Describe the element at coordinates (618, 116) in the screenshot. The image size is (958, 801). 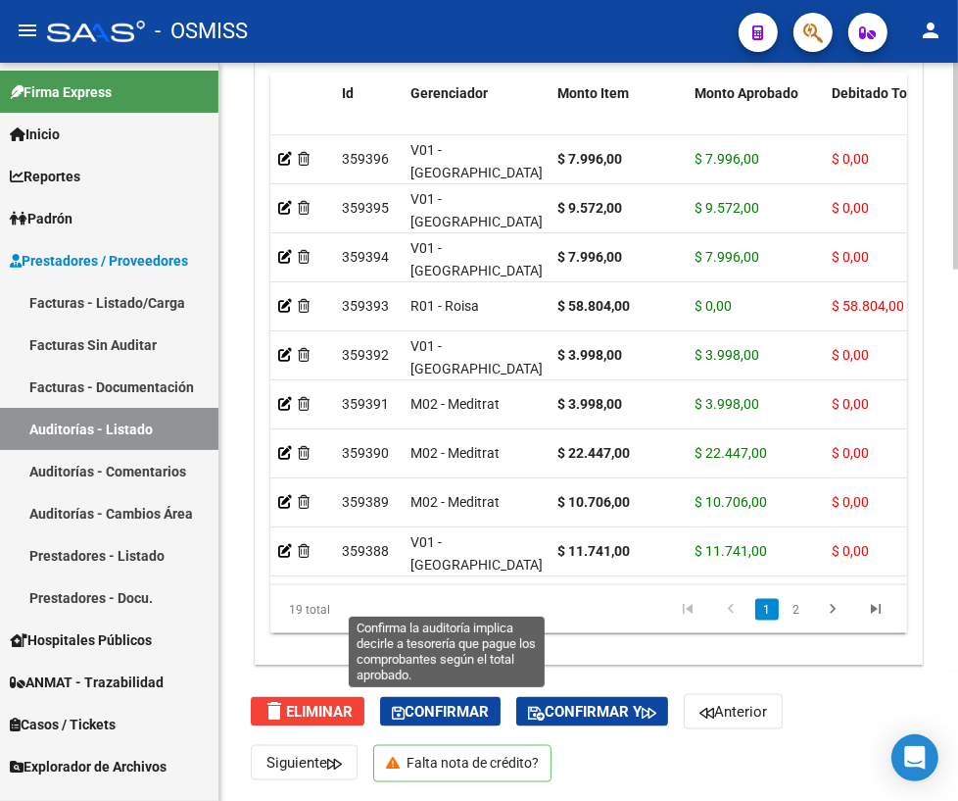
I see `datatable-header-cell: Monto Item` at that location.